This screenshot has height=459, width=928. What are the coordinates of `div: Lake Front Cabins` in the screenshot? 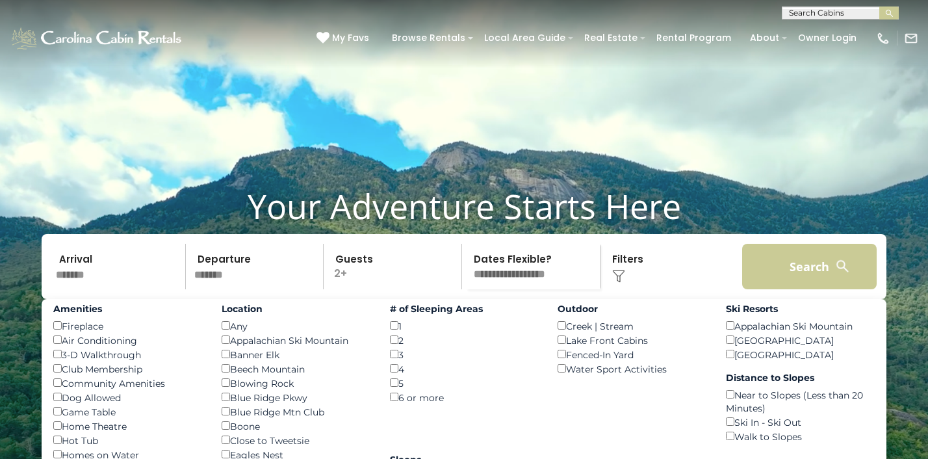 It's located at (632, 340).